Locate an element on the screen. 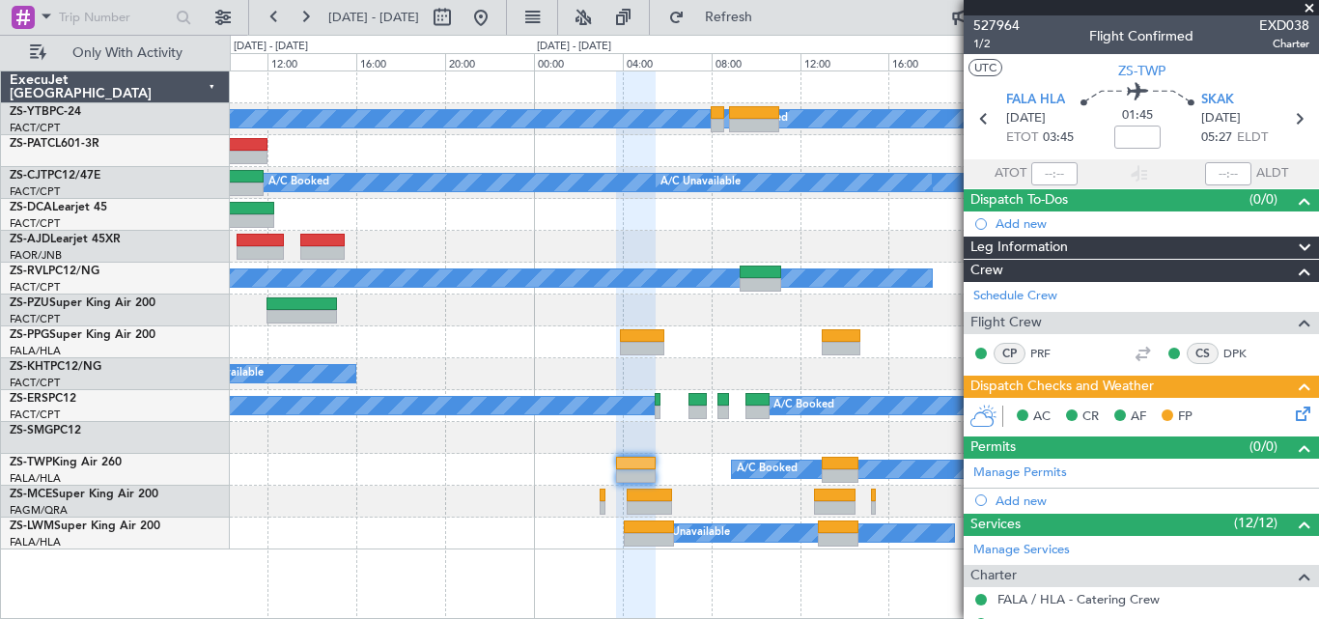  span: ZS-PZU is located at coordinates (29, 303).